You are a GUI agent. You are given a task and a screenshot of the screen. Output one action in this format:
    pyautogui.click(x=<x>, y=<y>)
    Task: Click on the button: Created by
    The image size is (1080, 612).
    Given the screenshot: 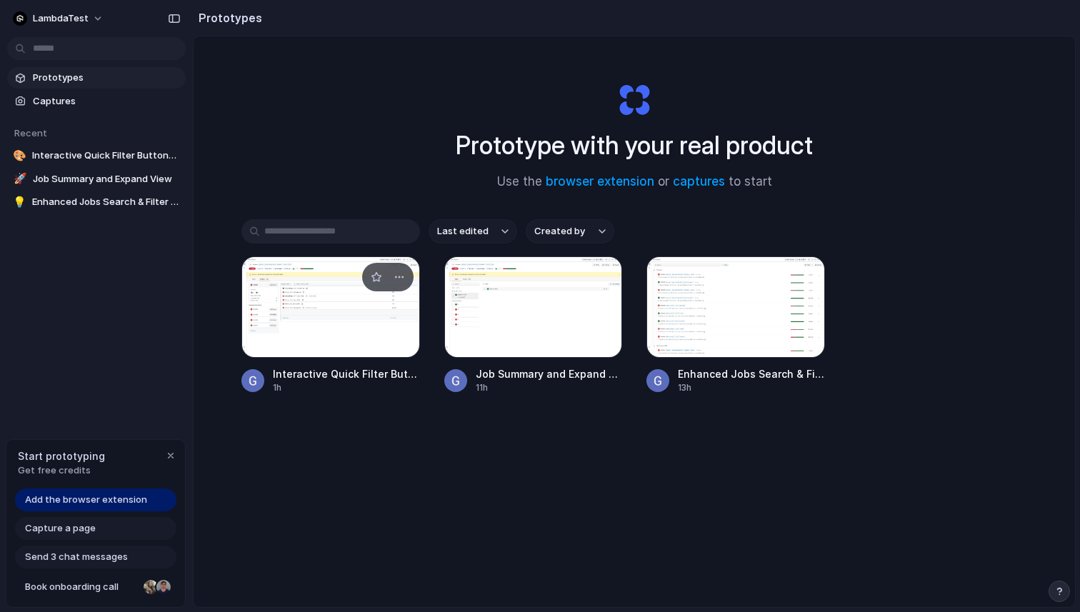 What is the action you would take?
    pyautogui.click(x=570, y=231)
    